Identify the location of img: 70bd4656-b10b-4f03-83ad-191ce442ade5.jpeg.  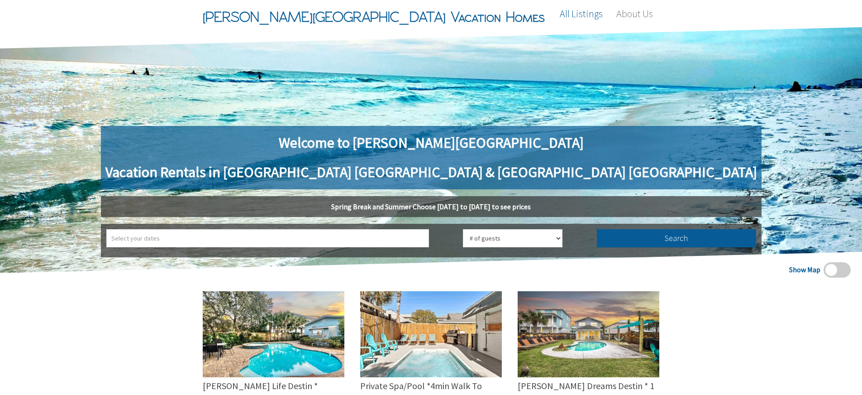
(588, 334).